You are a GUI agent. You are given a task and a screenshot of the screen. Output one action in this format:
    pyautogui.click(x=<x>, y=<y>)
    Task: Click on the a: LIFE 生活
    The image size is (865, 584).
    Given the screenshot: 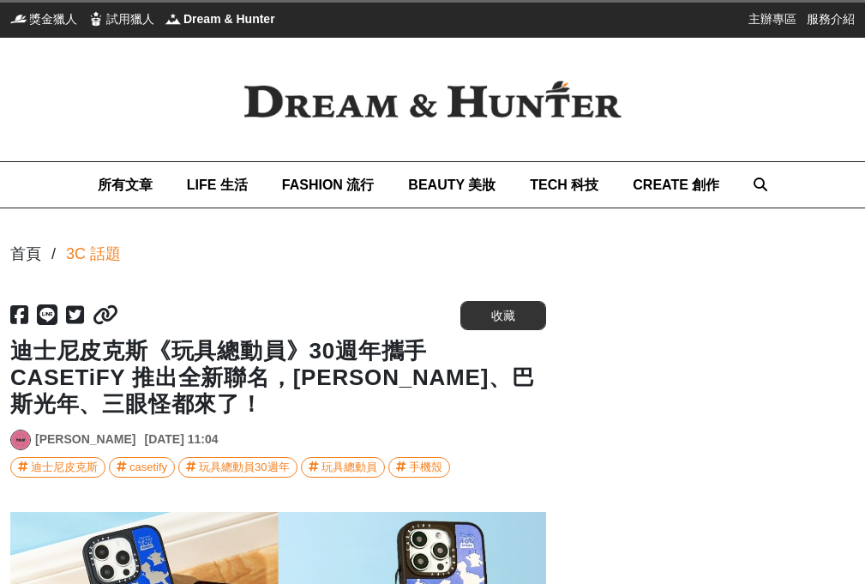 What is the action you would take?
    pyautogui.click(x=217, y=184)
    